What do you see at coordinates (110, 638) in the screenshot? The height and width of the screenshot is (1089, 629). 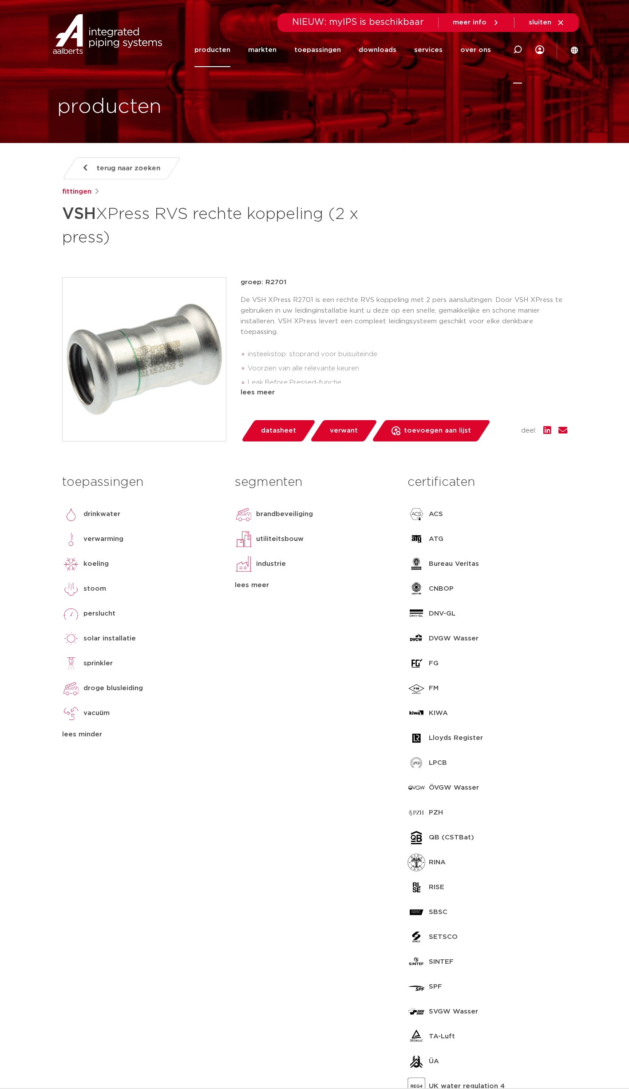 I see `p: solar installatie` at bounding box center [110, 638].